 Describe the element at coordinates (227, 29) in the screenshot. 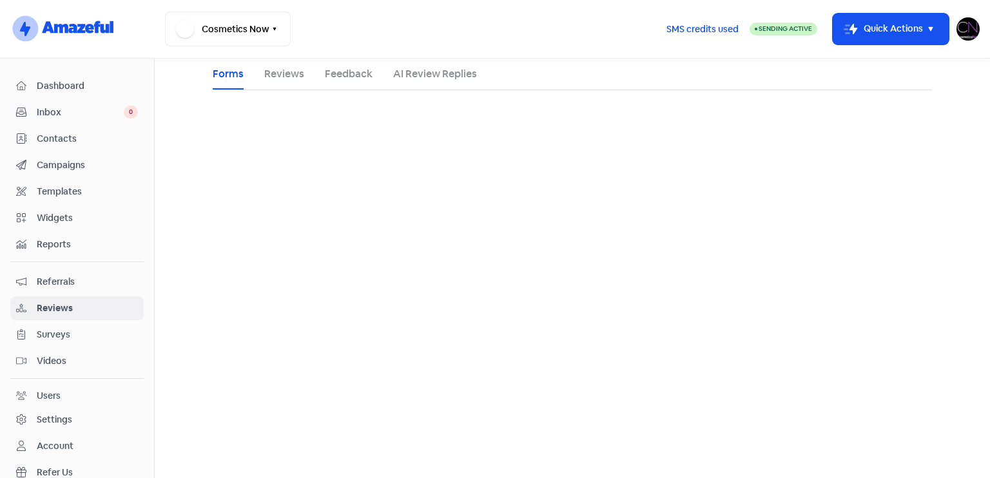

I see `button: Cosmetics Now` at that location.